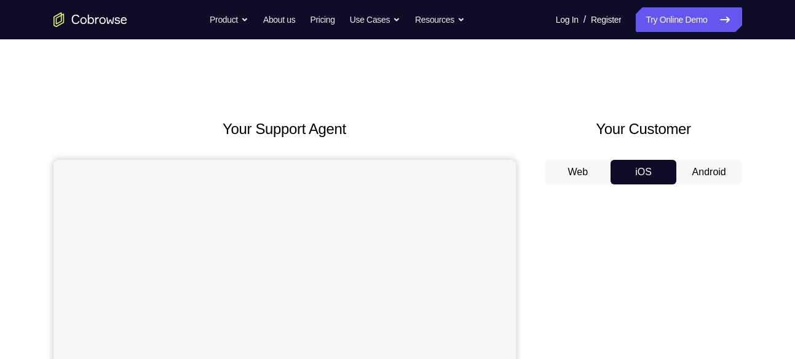 Image resolution: width=795 pixels, height=359 pixels. What do you see at coordinates (285, 129) in the screenshot?
I see `h2: Your Support Agent` at bounding box center [285, 129].